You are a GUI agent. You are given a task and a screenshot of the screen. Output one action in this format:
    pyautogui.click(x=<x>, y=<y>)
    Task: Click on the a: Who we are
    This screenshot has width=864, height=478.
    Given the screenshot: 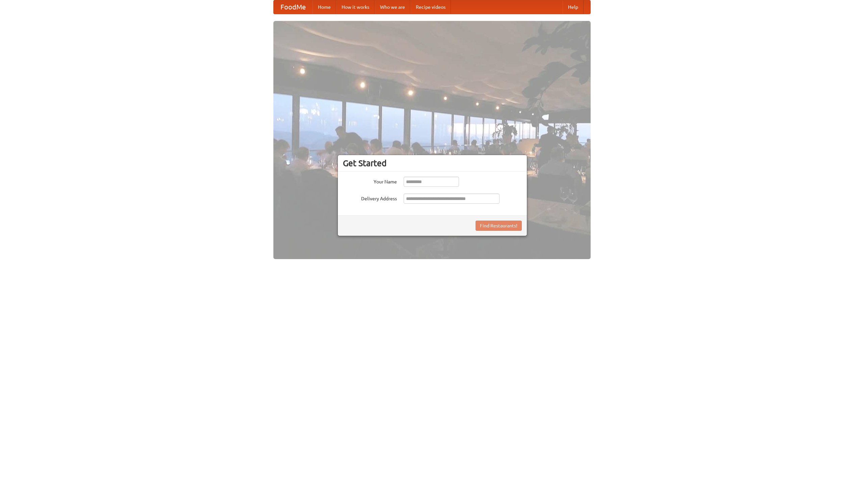 What is the action you would take?
    pyautogui.click(x=392, y=7)
    